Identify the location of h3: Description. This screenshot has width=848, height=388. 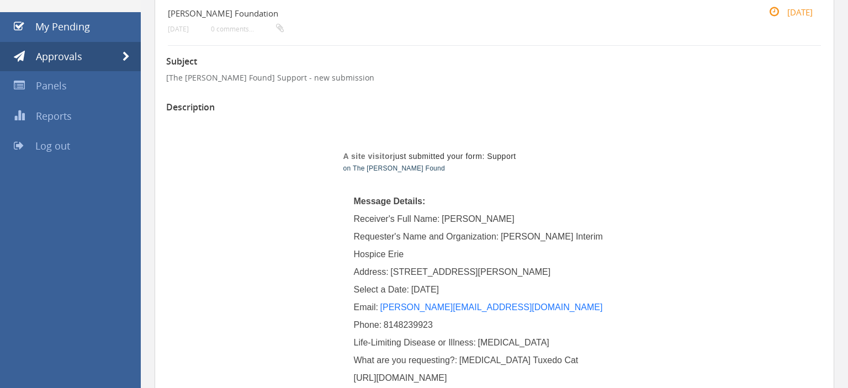
(494, 108).